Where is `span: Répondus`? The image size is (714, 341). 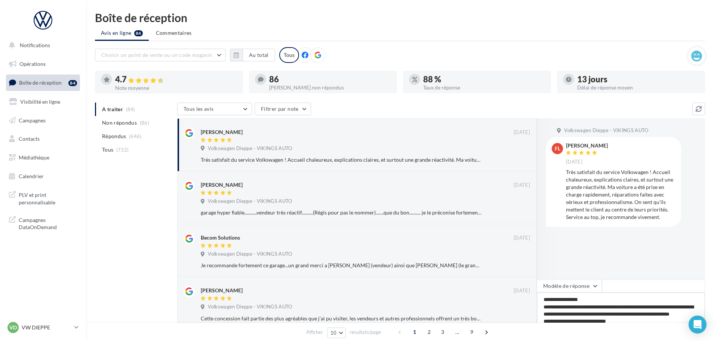 span: Répondus is located at coordinates (114, 136).